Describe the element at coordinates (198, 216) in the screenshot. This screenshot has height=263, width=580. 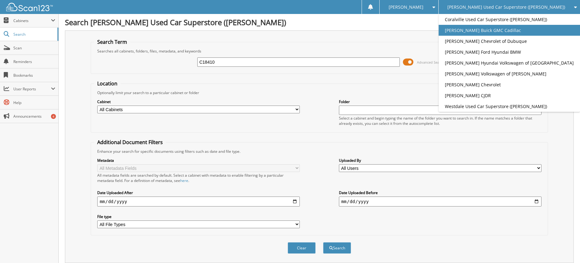
I see `label: File type` at that location.